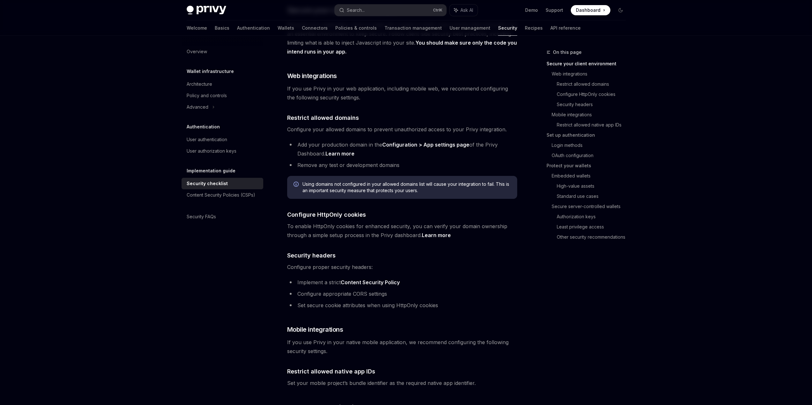  Describe the element at coordinates (591, 176) in the screenshot. I see `a: Embedded wallets` at that location.